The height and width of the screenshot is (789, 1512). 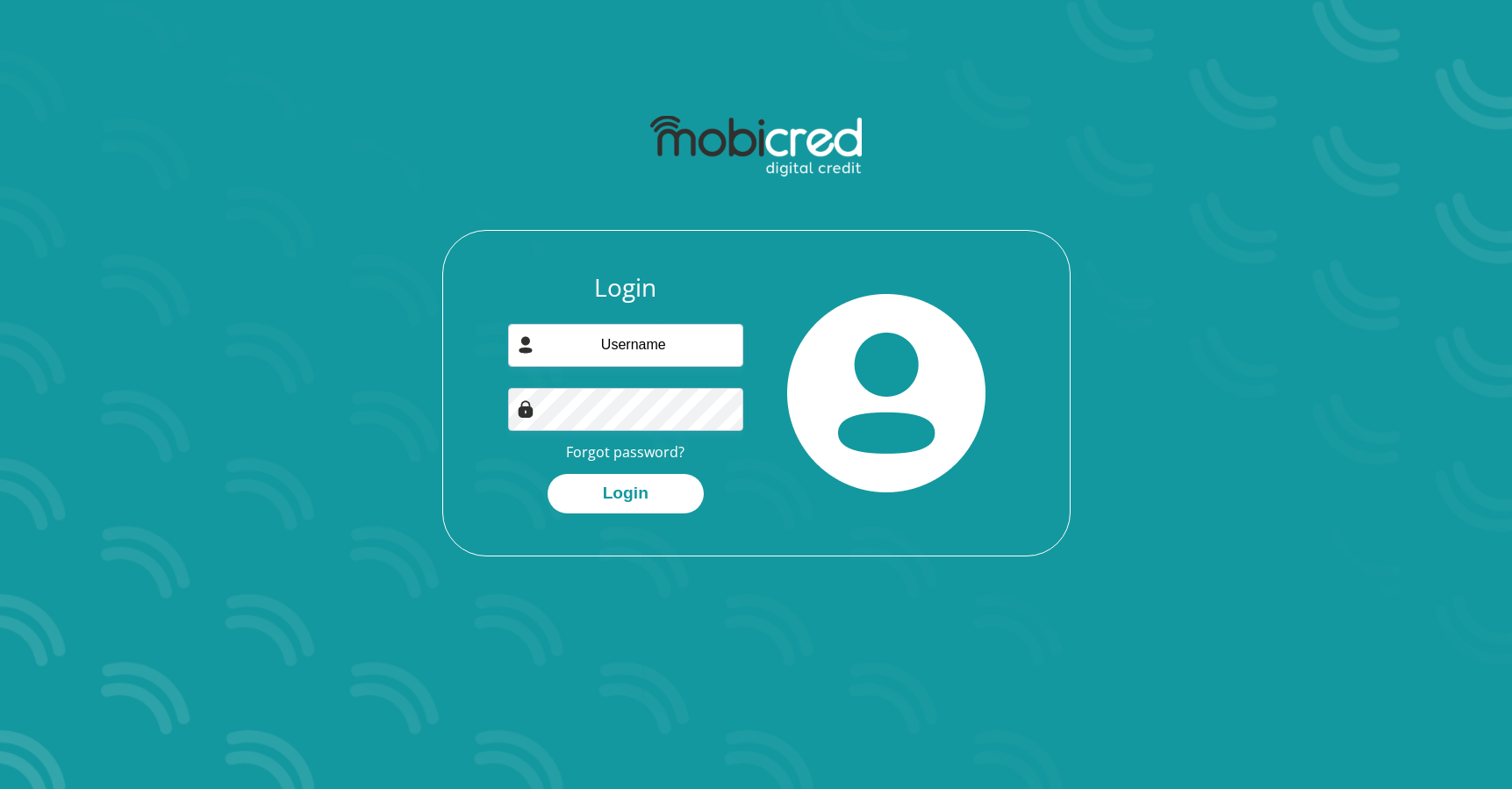 What do you see at coordinates (625, 288) in the screenshot?
I see `h3: Login` at bounding box center [625, 288].